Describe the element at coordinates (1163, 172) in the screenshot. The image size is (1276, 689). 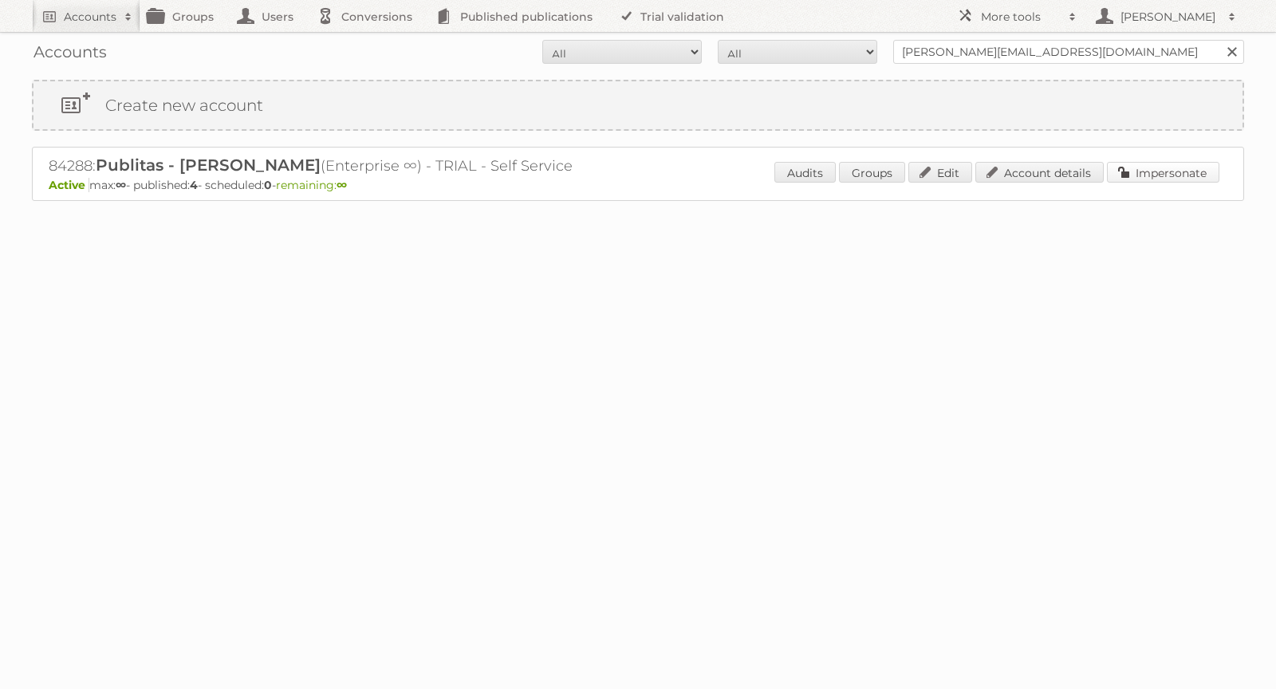
I see `a: Impersonate` at that location.